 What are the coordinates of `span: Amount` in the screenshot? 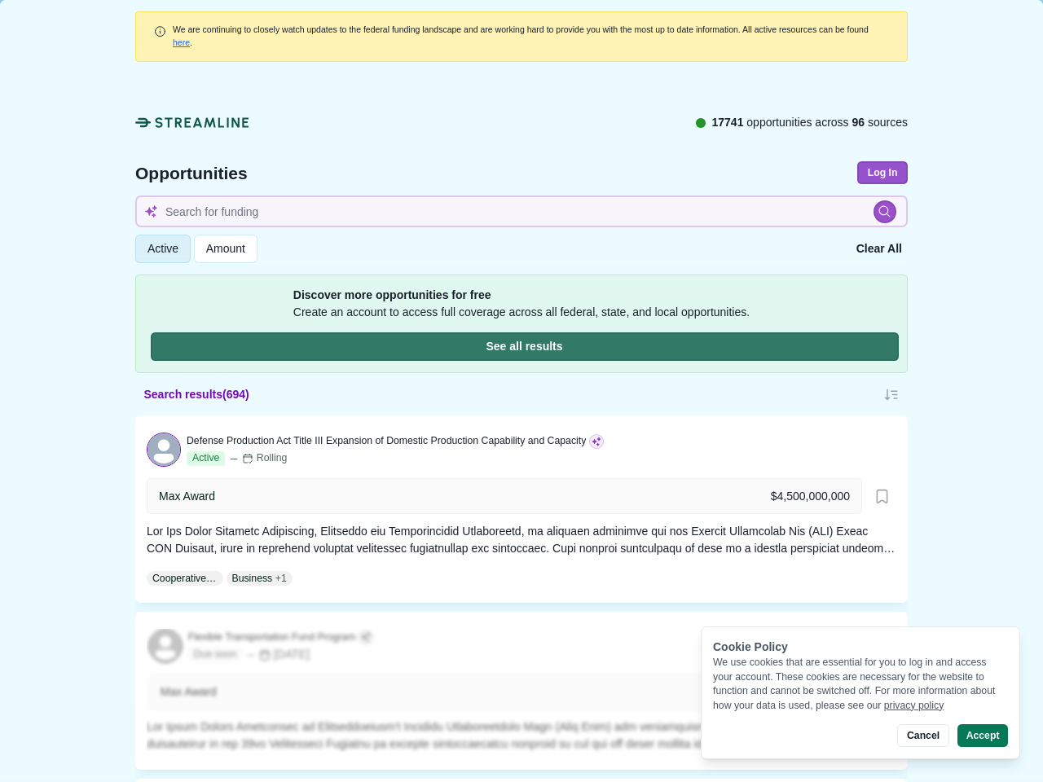 It's located at (226, 249).